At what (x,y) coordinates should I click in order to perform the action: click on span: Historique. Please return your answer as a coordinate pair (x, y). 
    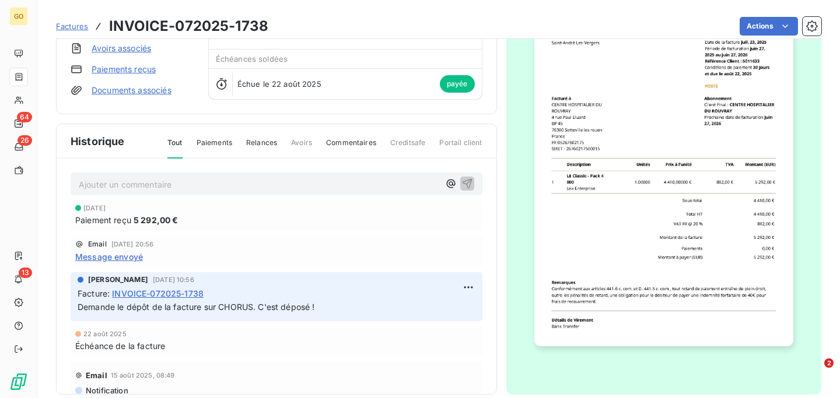
    Looking at the image, I should click on (97, 141).